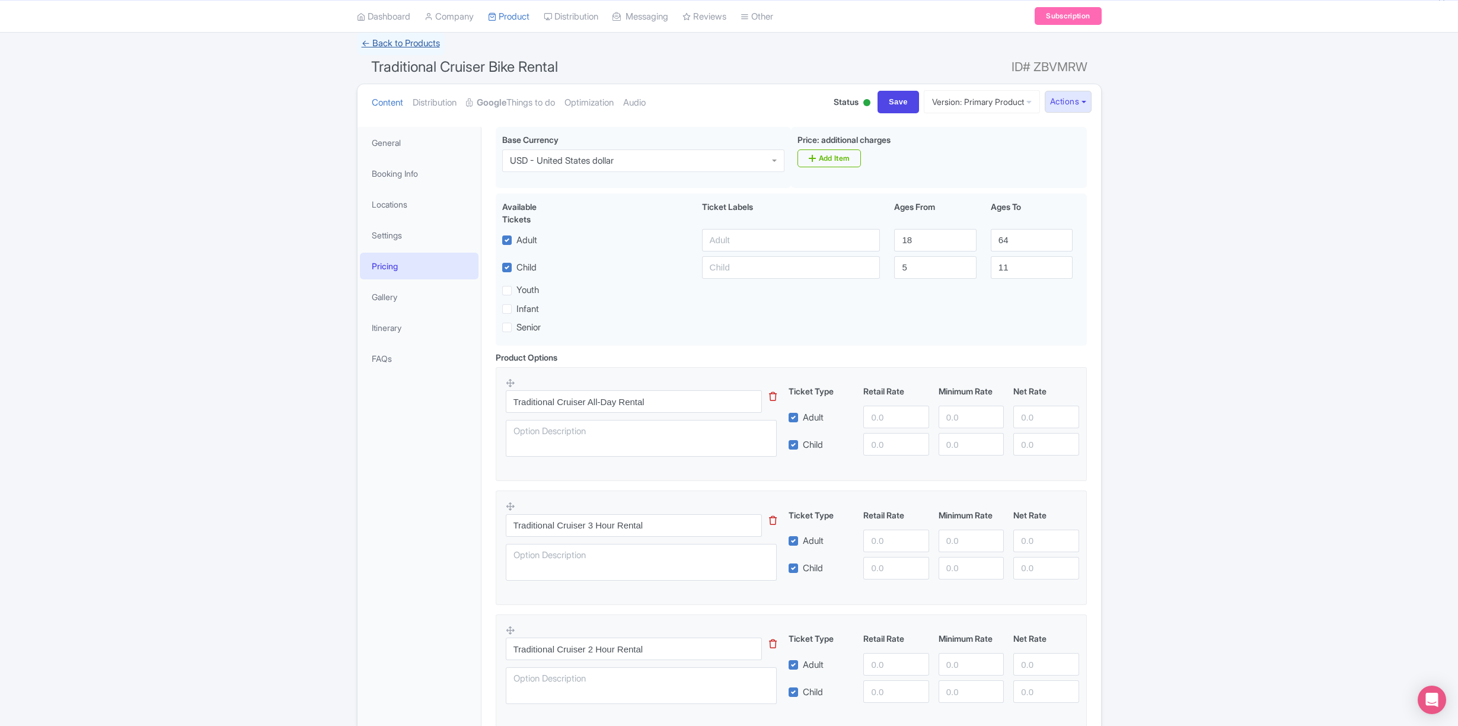 The height and width of the screenshot is (726, 1458). What do you see at coordinates (511, 103) in the screenshot?
I see `a: GoogleThings to do` at bounding box center [511, 103].